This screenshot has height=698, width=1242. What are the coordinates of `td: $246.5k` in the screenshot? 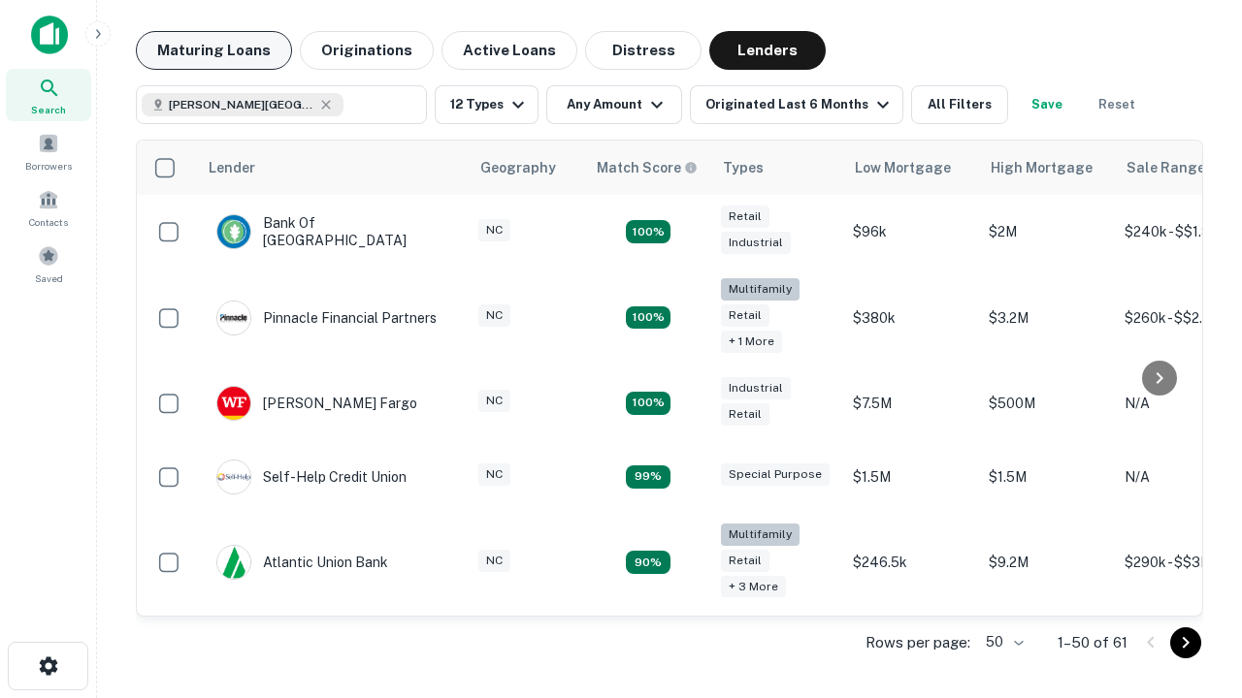 It's located at (911, 563).